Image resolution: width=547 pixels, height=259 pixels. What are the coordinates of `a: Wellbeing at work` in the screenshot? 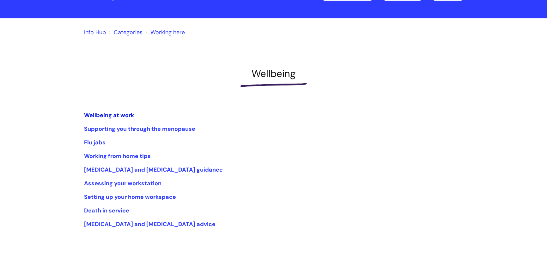 It's located at (109, 115).